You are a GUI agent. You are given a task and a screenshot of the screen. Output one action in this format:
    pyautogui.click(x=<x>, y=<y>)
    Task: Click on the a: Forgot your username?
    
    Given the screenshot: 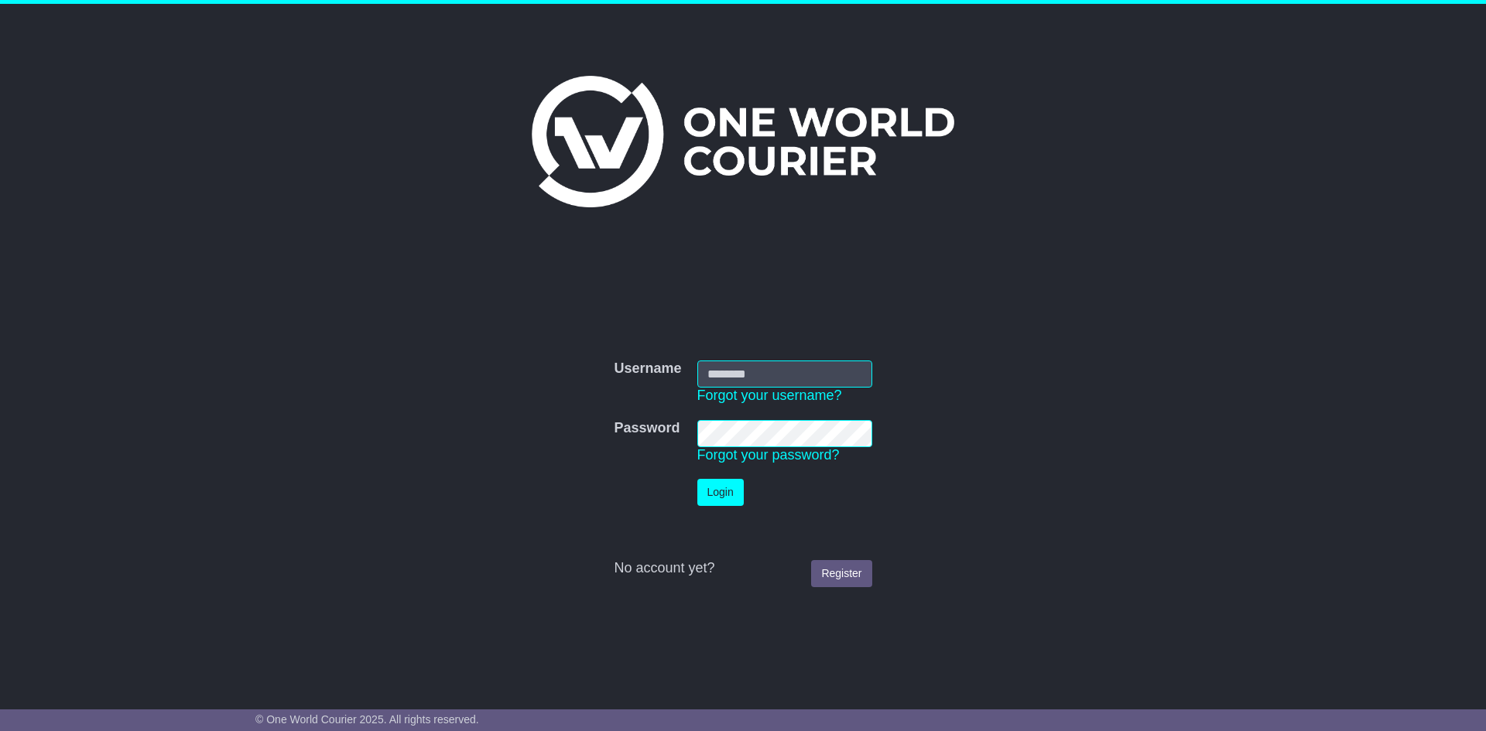 What is the action you would take?
    pyautogui.click(x=769, y=395)
    